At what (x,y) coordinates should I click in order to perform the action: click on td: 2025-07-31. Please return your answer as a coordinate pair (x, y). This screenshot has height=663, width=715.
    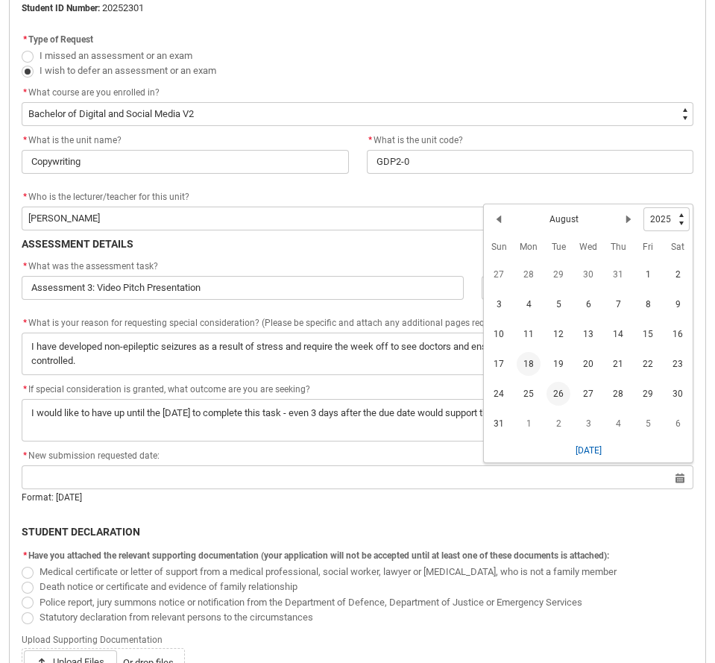
    Looking at the image, I should click on (618, 274).